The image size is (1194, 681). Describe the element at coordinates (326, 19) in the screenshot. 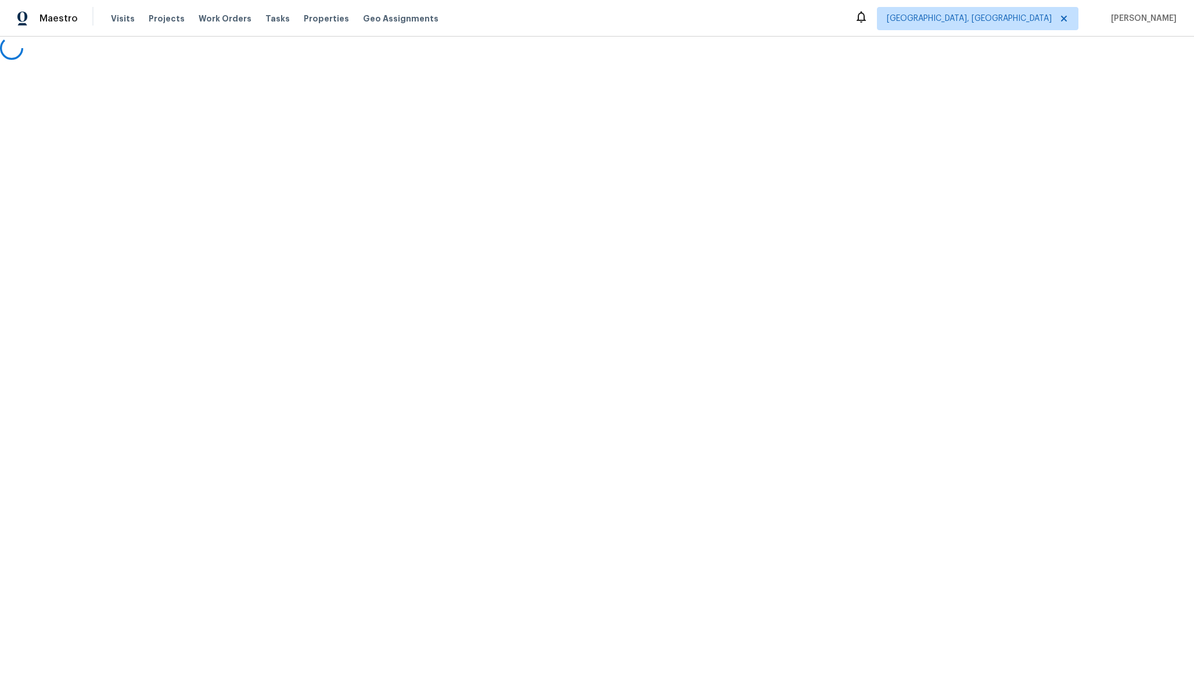

I see `span: Properties` at that location.